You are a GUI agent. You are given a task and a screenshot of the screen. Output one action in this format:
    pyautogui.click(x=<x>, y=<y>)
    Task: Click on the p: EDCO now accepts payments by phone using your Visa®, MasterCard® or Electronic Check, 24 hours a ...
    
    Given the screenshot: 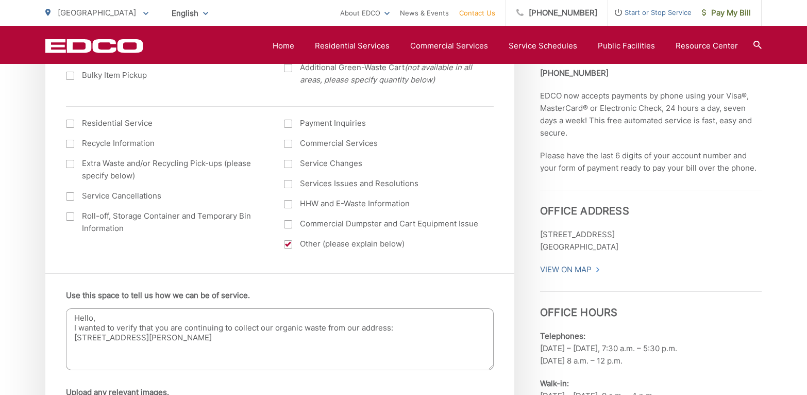 What is the action you would take?
    pyautogui.click(x=651, y=114)
    